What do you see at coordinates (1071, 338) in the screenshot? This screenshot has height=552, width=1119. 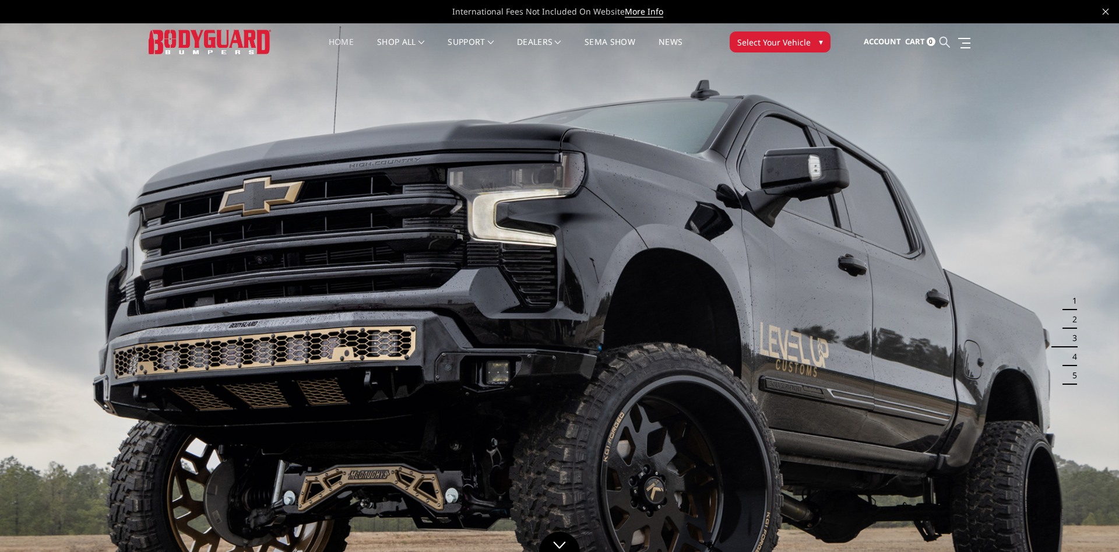 I see `button: 3 of 5` at bounding box center [1071, 338].